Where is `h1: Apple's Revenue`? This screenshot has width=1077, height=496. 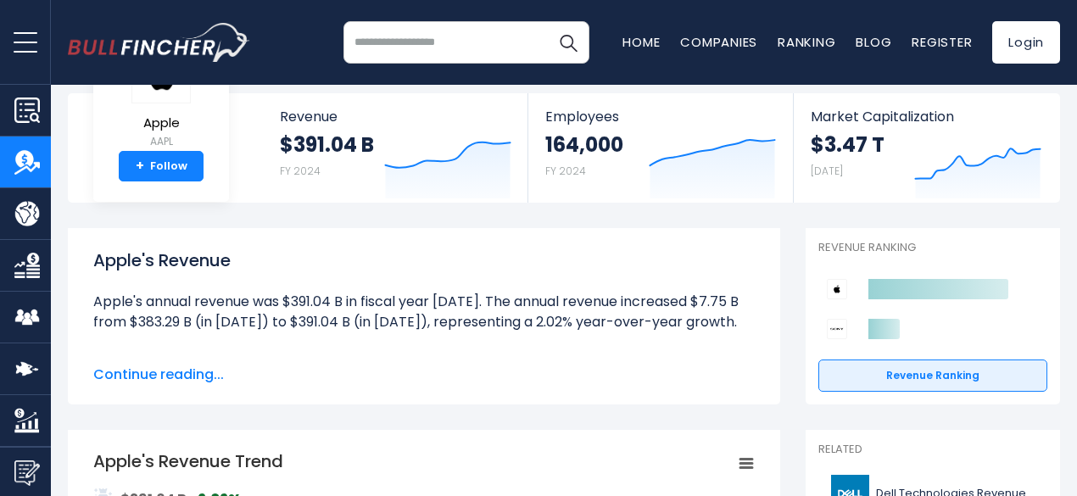 h1: Apple's Revenue is located at coordinates (424, 260).